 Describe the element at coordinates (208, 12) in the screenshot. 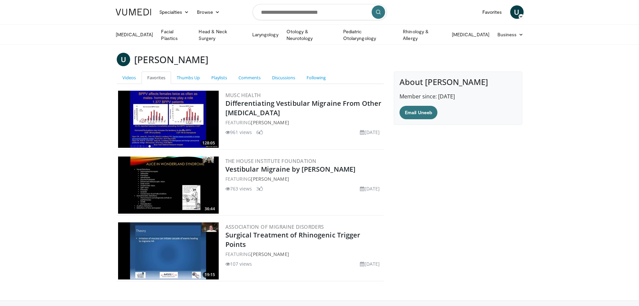

I see `a: Browse` at that location.